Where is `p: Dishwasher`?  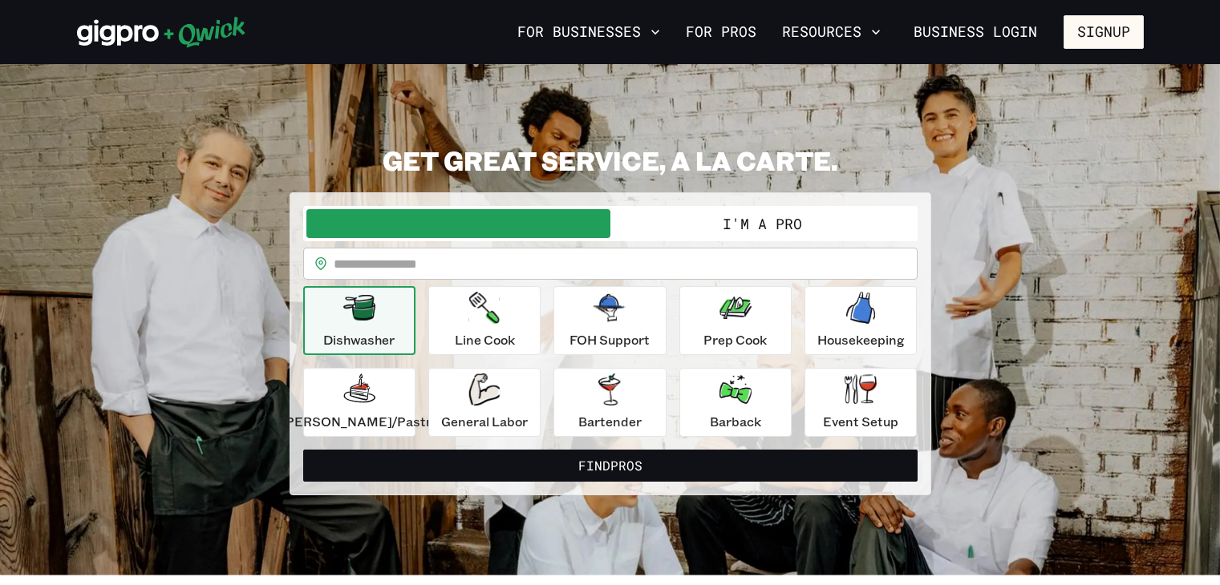 p: Dishwasher is located at coordinates (358, 340).